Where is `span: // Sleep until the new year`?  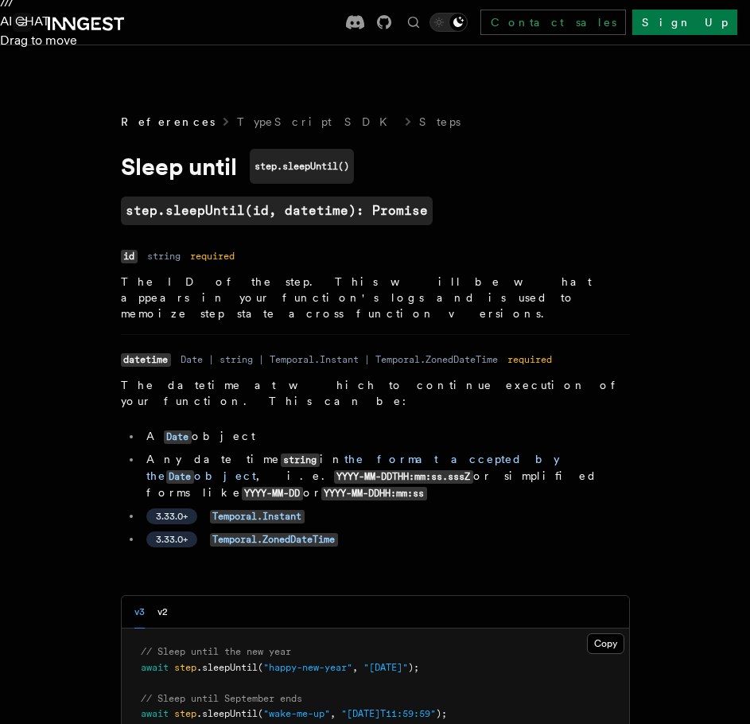 span: // Sleep until the new year is located at coordinates (216, 651).